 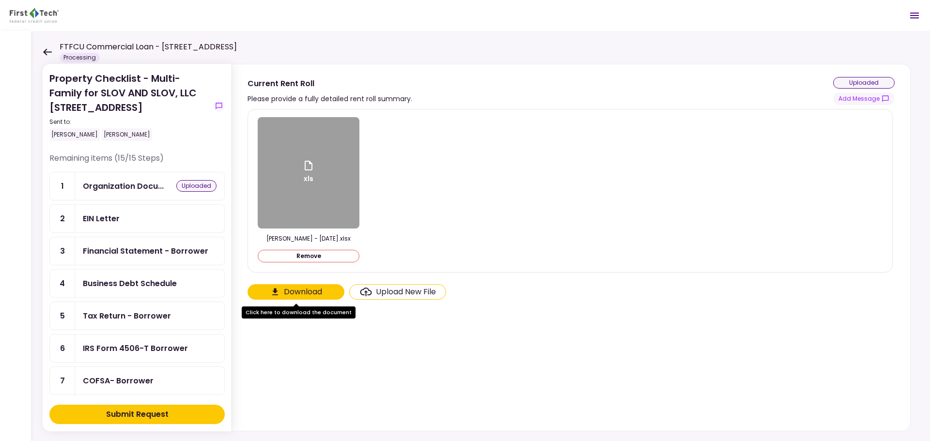 What do you see at coordinates (915, 16) in the screenshot?
I see `button: Open menu` at bounding box center [915, 16].